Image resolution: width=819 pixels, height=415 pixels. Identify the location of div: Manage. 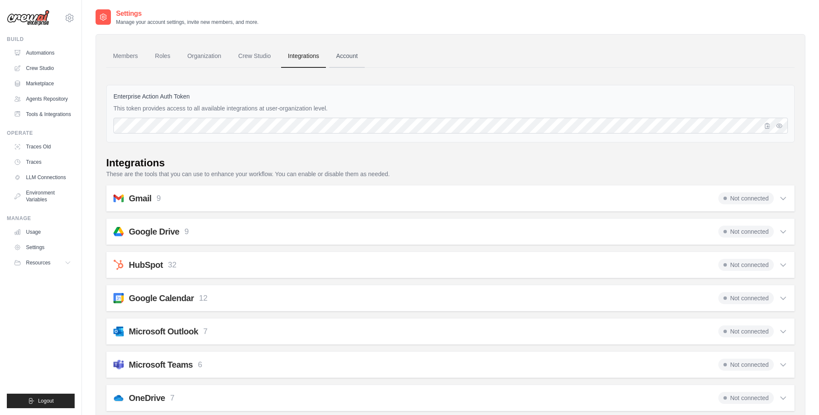
(41, 219).